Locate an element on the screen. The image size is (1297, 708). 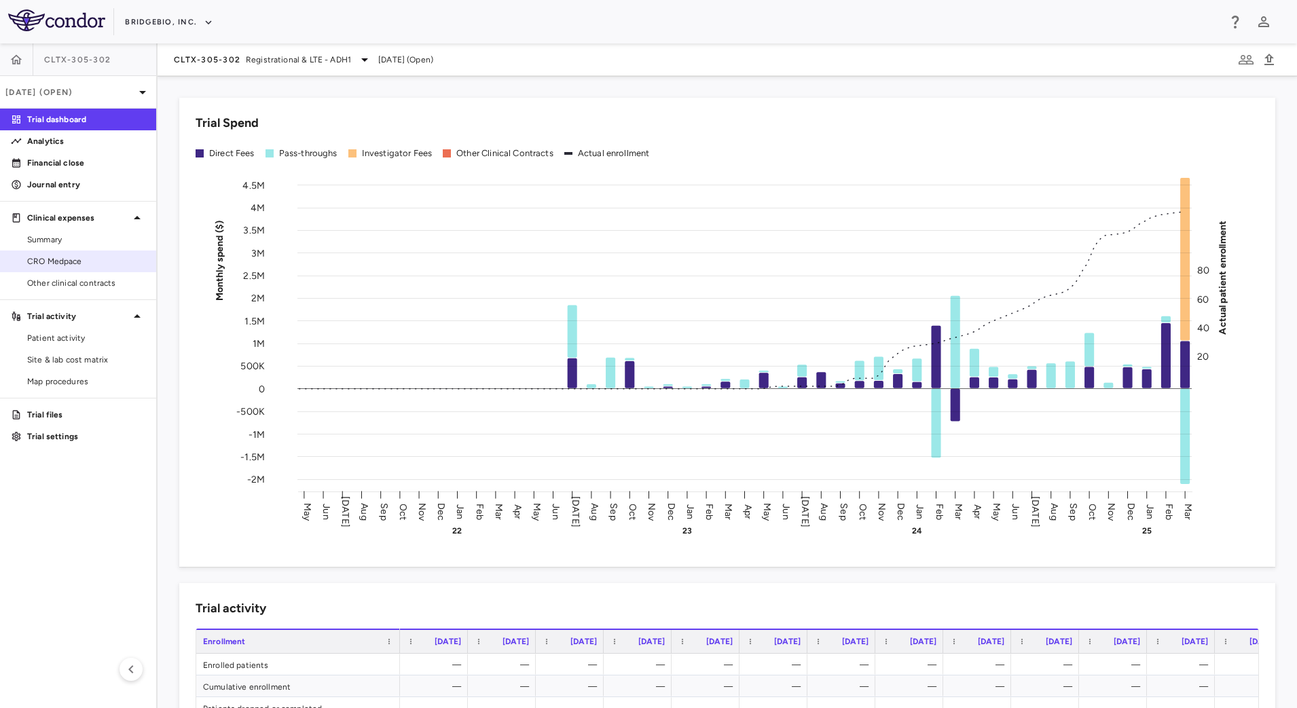
p: Trial settings is located at coordinates (86, 437).